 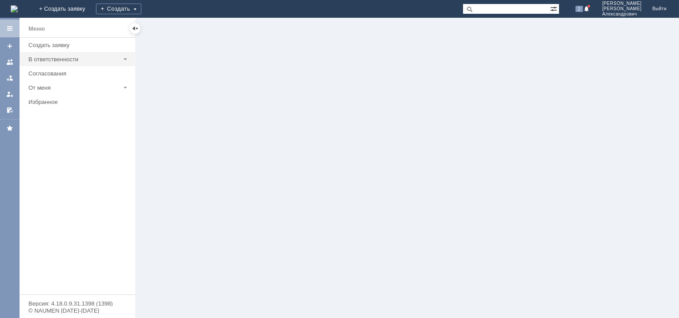 I want to click on div: Скрыть меню, so click(x=135, y=28).